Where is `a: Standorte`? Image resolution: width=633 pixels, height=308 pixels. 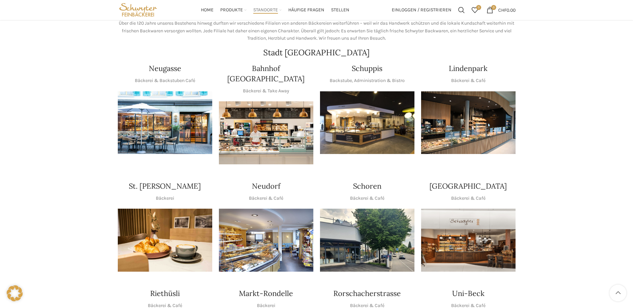 a: Standorte is located at coordinates (267, 10).